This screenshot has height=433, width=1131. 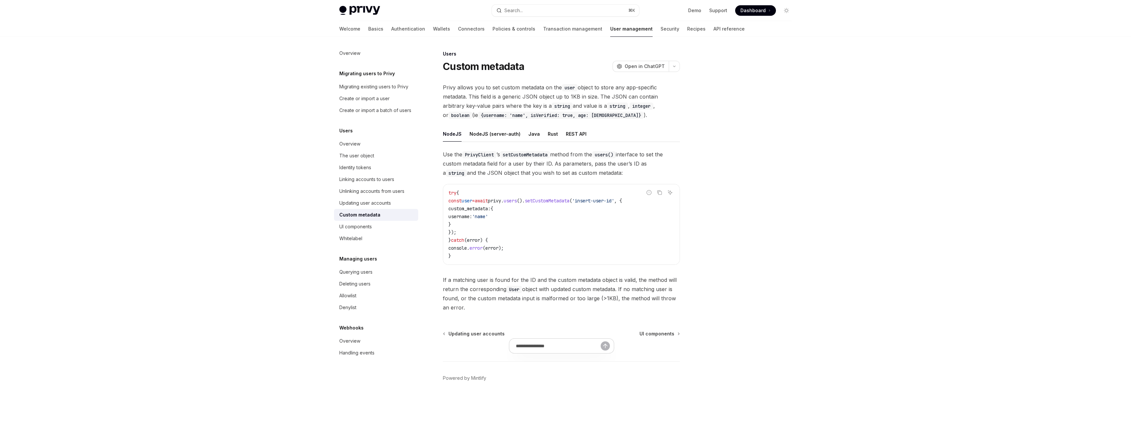 I want to click on button: Send message, so click(x=605, y=346).